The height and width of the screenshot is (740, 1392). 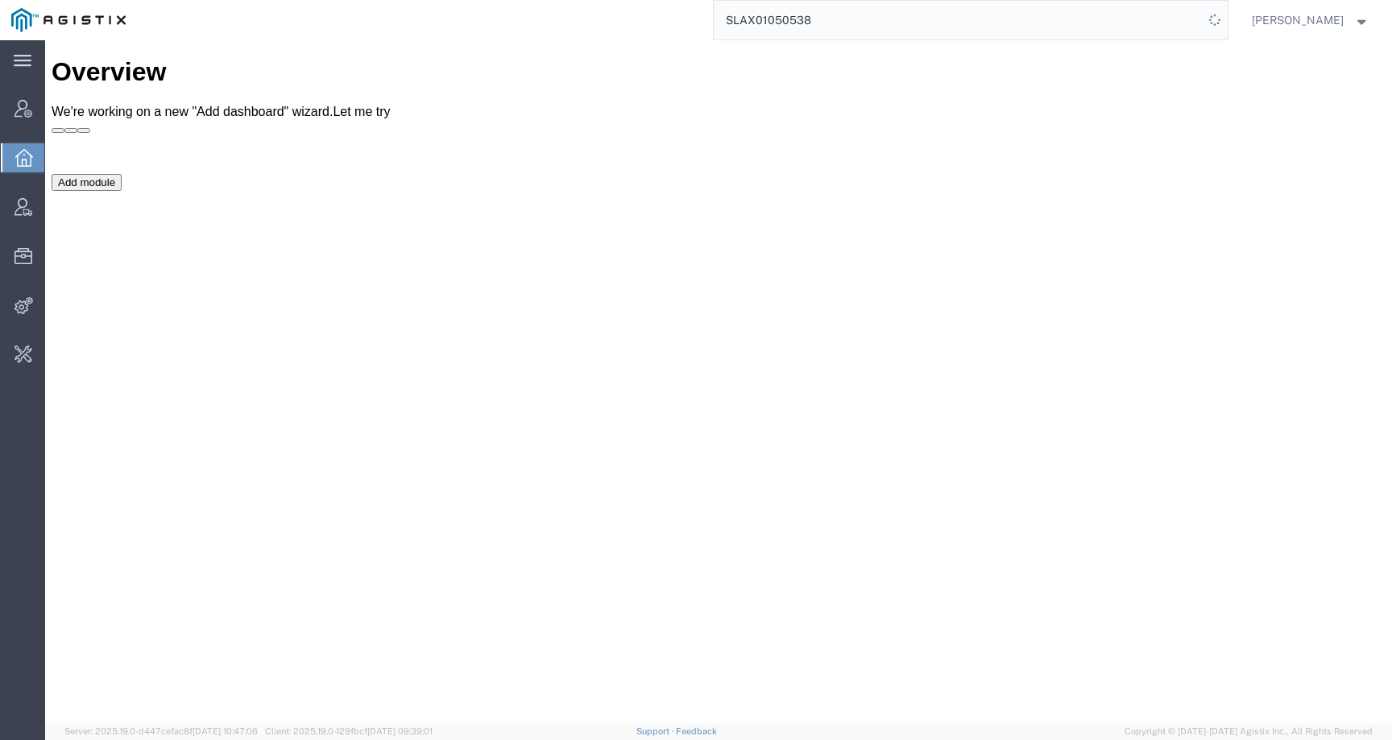 I want to click on span: Server: 2025.19.0-d447cefac8f, so click(x=161, y=731).